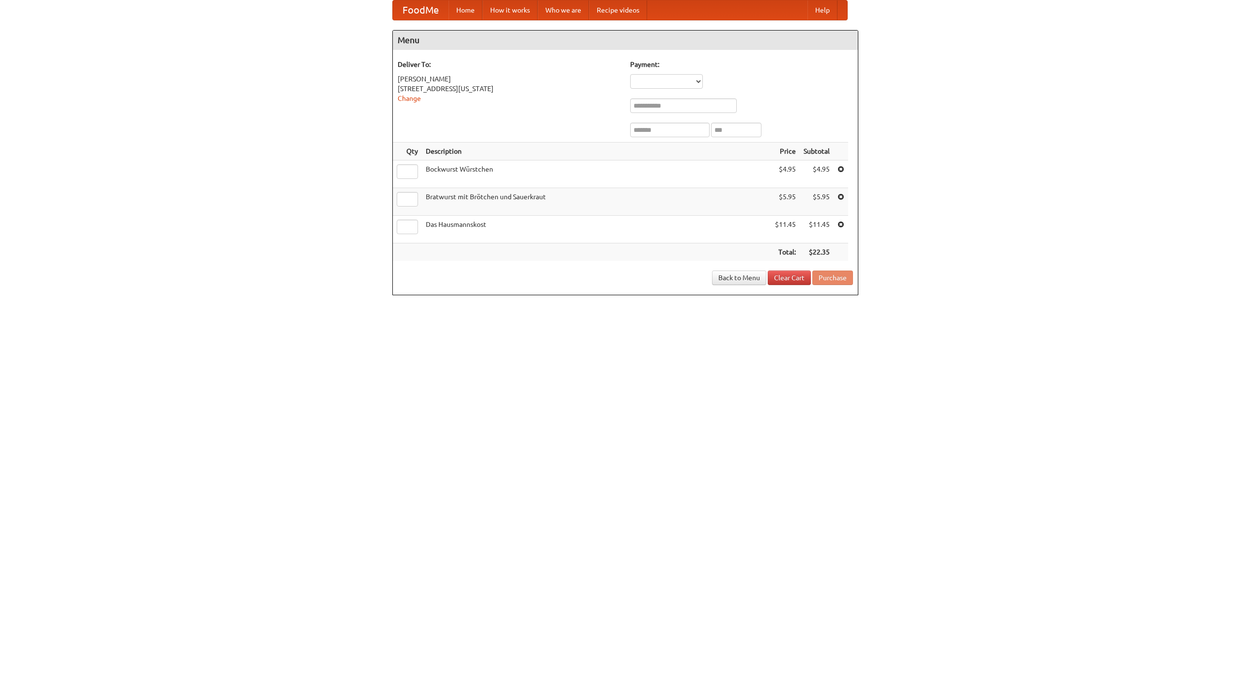  I want to click on th: Subtotal, so click(817, 151).